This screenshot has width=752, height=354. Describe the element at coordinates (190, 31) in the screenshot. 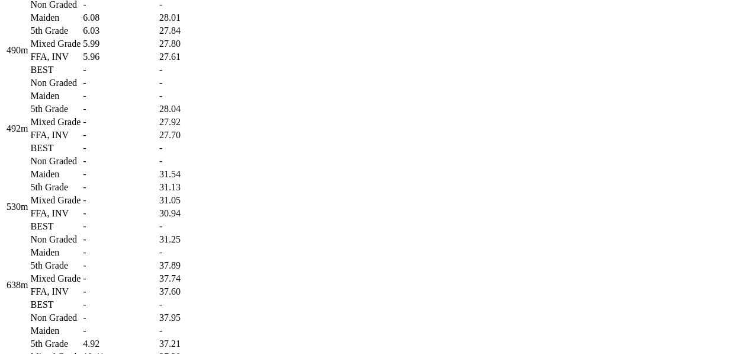

I see `td: 27.84` at that location.